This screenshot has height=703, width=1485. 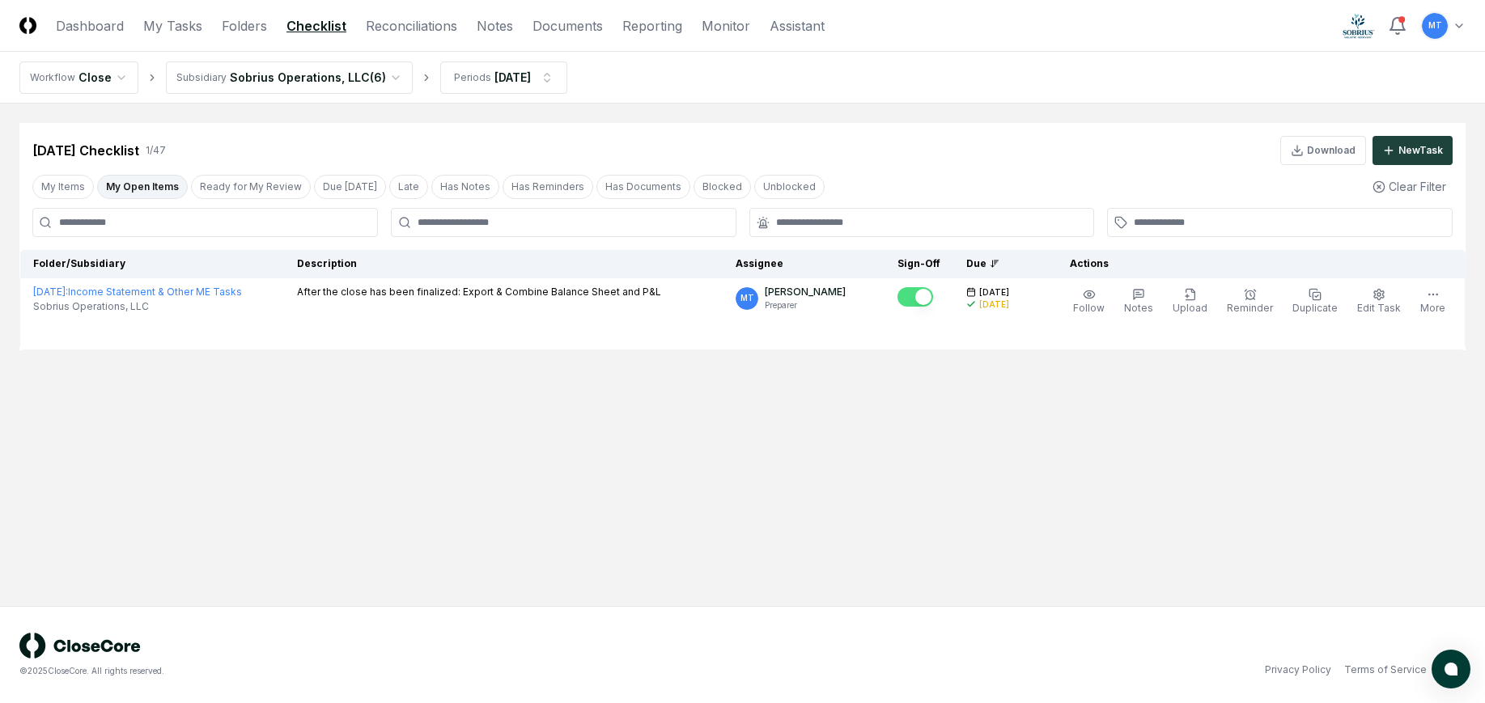 I want to click on a: Documents, so click(x=567, y=26).